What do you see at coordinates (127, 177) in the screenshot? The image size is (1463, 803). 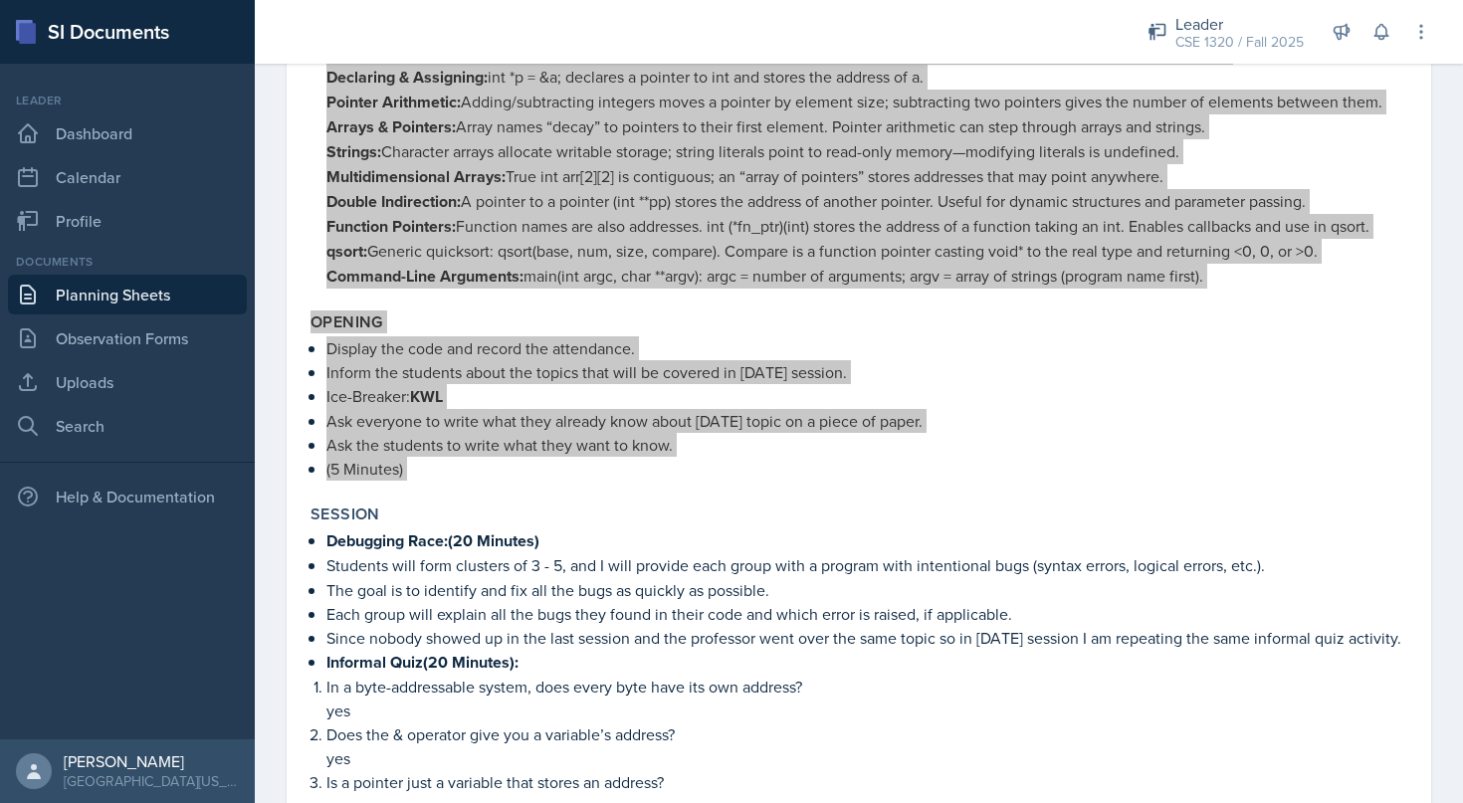 I see `a: Calendar` at bounding box center [127, 177].